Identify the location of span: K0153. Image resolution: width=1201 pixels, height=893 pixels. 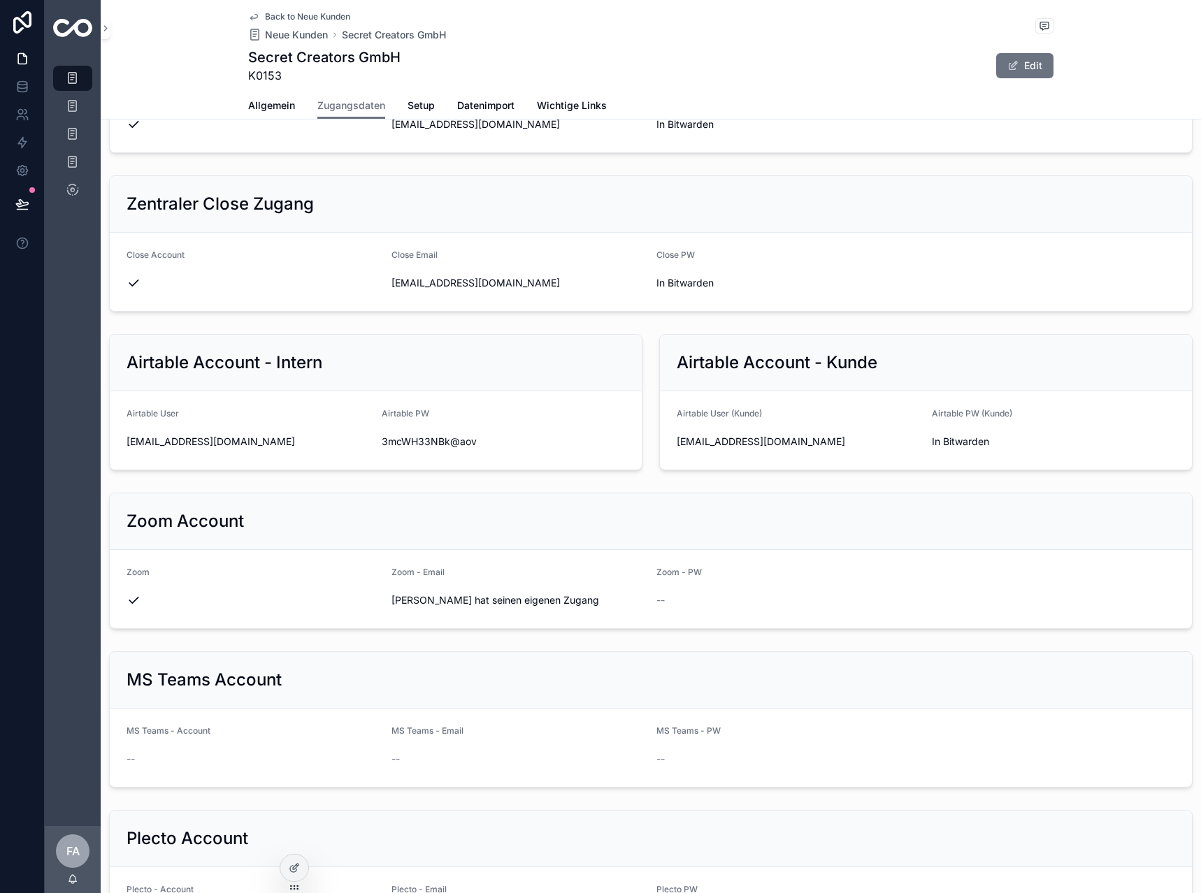
(324, 75).